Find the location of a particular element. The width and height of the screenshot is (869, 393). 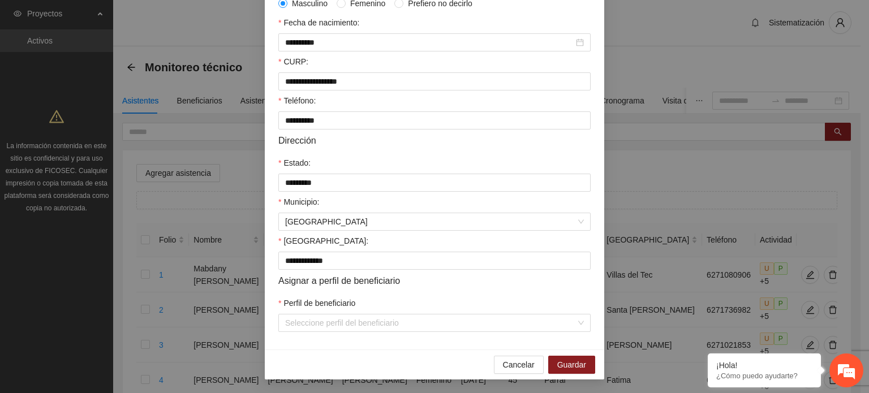

label: Fecha de nacimiento: is located at coordinates (318, 23).